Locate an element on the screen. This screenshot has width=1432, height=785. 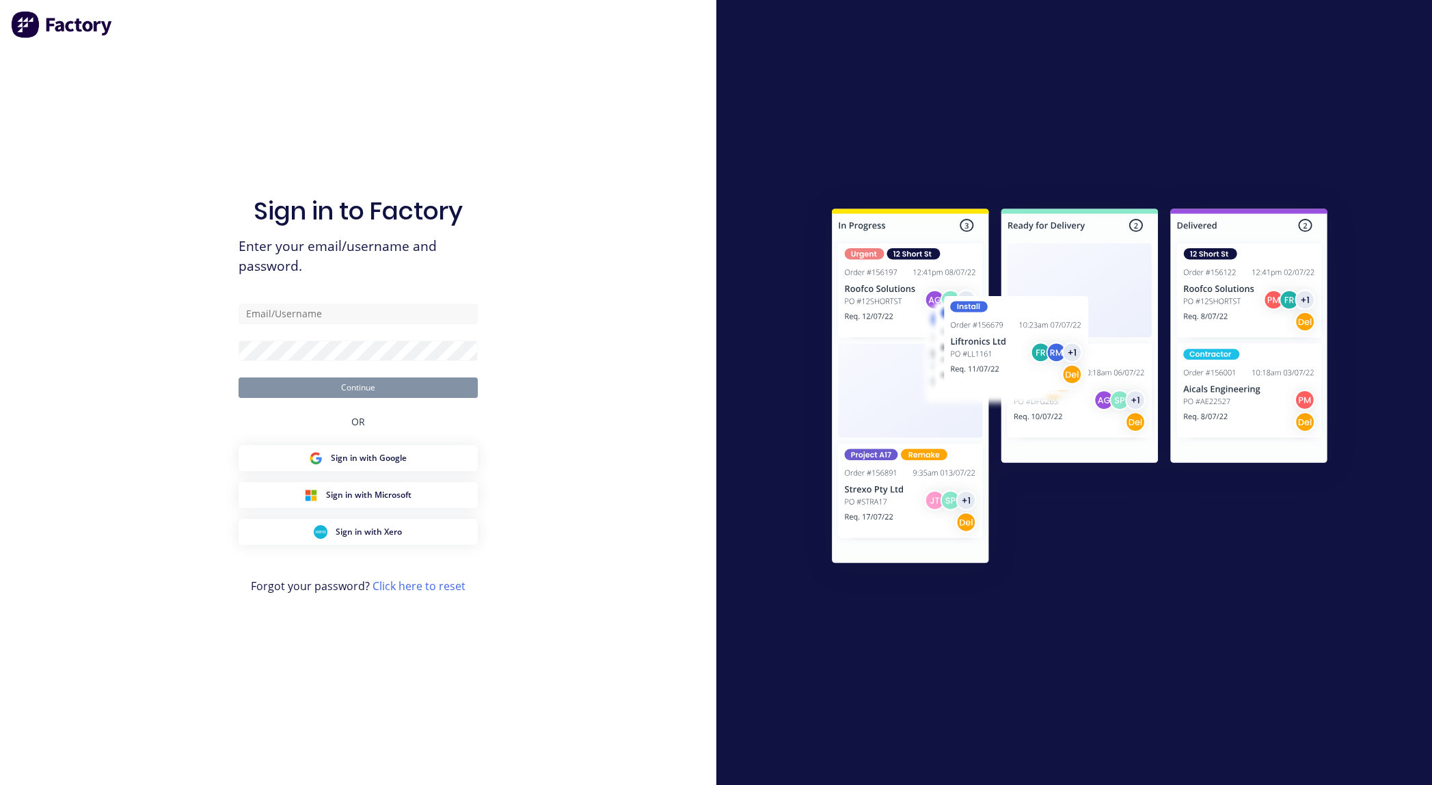
img: Google Sign in is located at coordinates (316, 458).